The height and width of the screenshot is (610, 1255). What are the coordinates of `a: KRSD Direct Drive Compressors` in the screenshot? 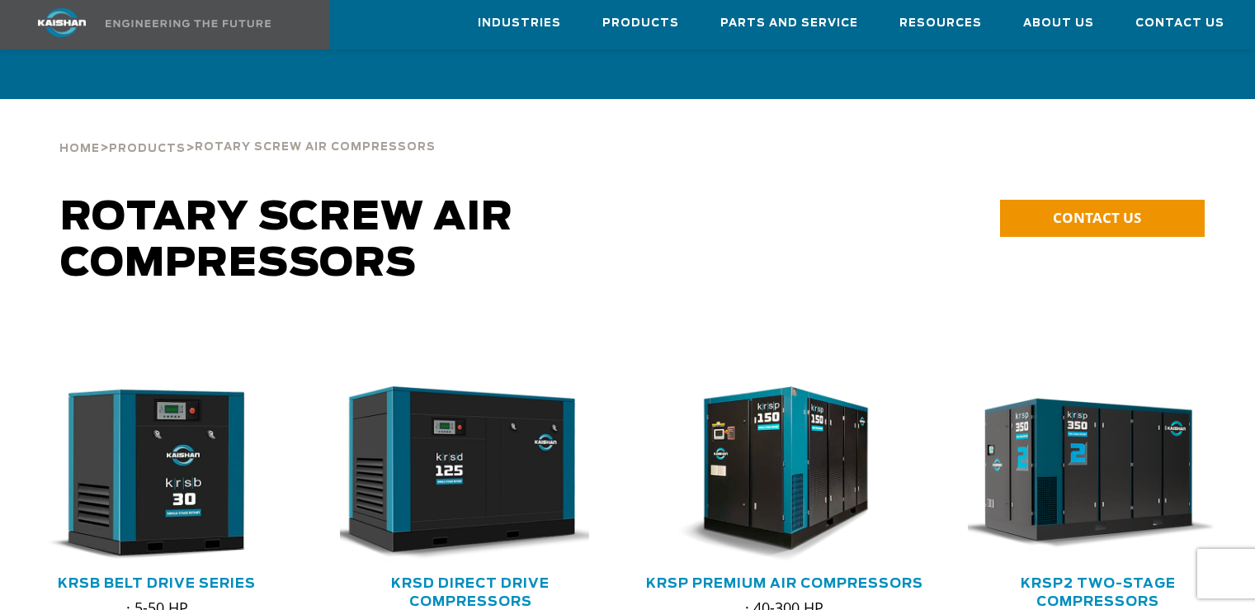 It's located at (470, 592).